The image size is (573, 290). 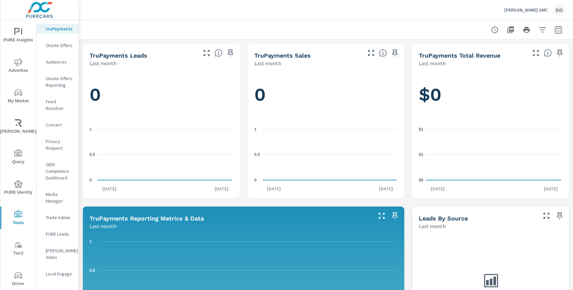 What do you see at coordinates (59, 105) in the screenshot?
I see `p: Feed Resolver` at bounding box center [59, 105].